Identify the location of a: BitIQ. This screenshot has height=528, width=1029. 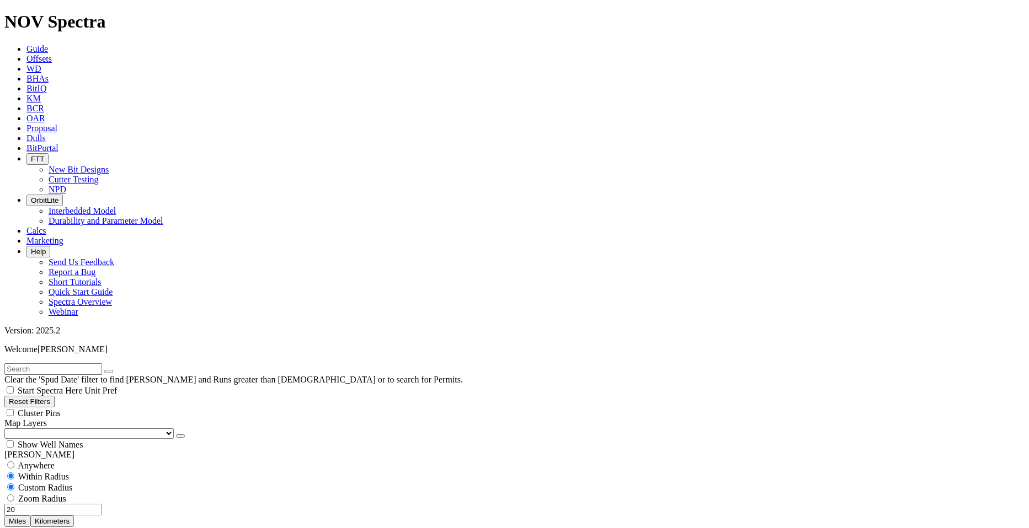
(36, 88).